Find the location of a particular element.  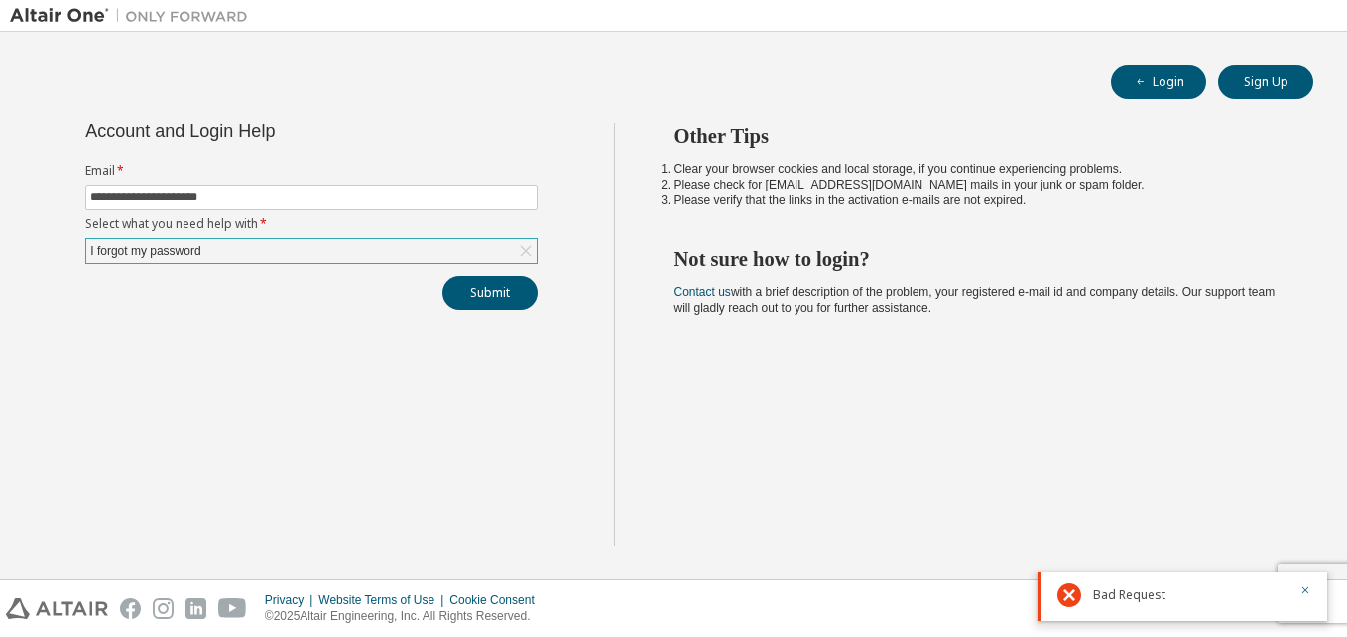

span: with a brief description of the problem, your registered e-mail id and company details. Our suppo... is located at coordinates (975, 300).